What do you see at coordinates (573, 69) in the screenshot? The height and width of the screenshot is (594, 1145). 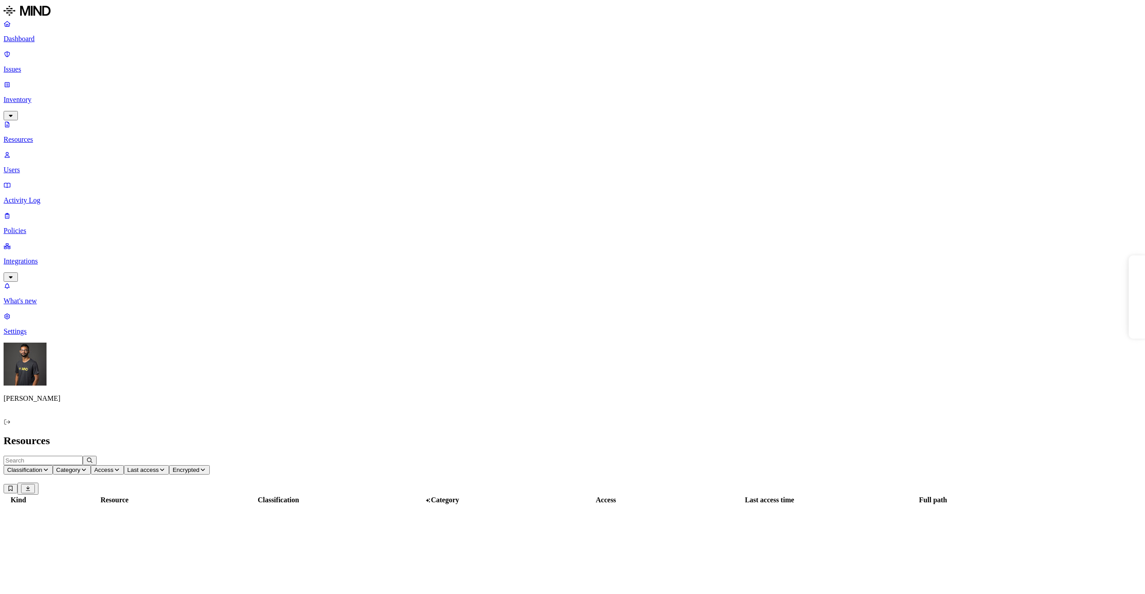 I see `p: Issues` at bounding box center [573, 69].